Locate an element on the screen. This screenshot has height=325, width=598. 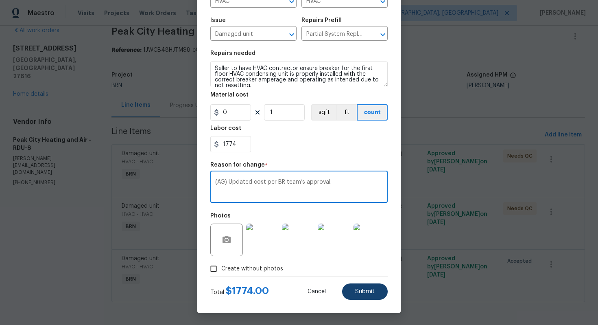
h5: Repairs needed is located at coordinates (233, 53).